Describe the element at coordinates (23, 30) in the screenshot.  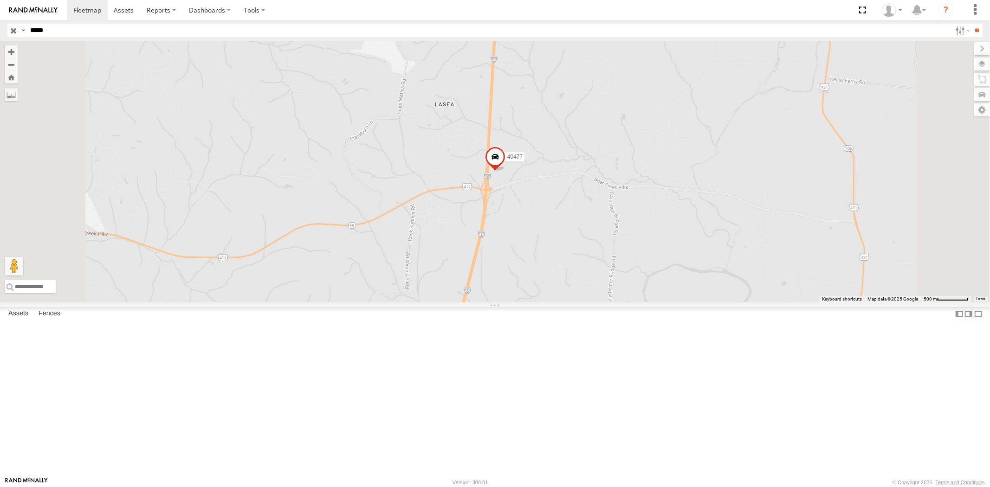
I see `label: Search Query` at that location.